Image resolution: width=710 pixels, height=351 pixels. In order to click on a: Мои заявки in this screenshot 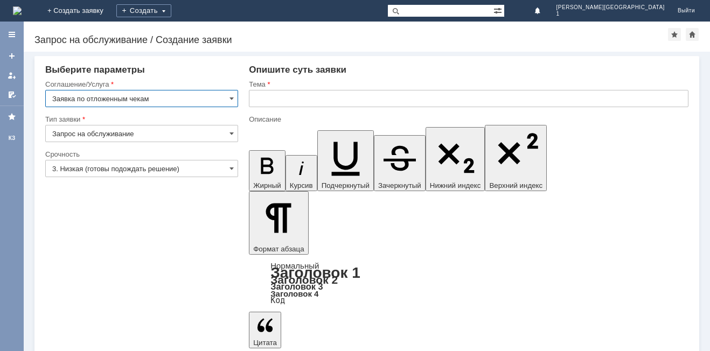, I will do `click(12, 75)`.